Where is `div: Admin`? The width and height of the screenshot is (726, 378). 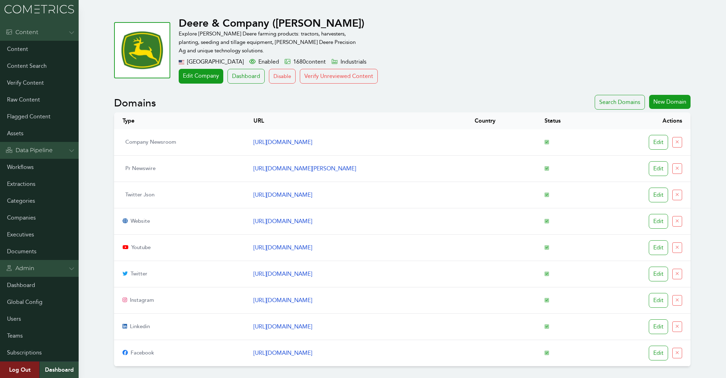
div: Admin is located at coordinates (20, 268).